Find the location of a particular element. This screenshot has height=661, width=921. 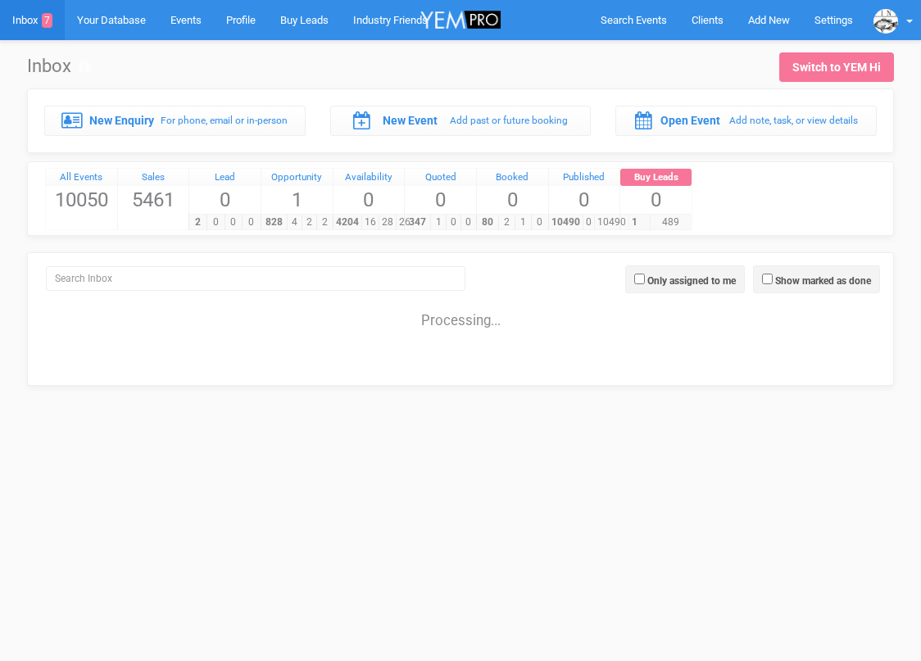

span: 489 is located at coordinates (670, 222).